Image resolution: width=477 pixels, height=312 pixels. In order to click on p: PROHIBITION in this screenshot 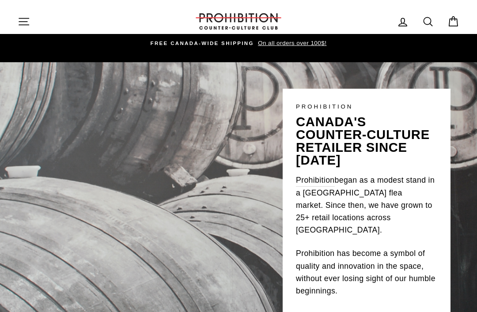, I will do `click(366, 106)`.